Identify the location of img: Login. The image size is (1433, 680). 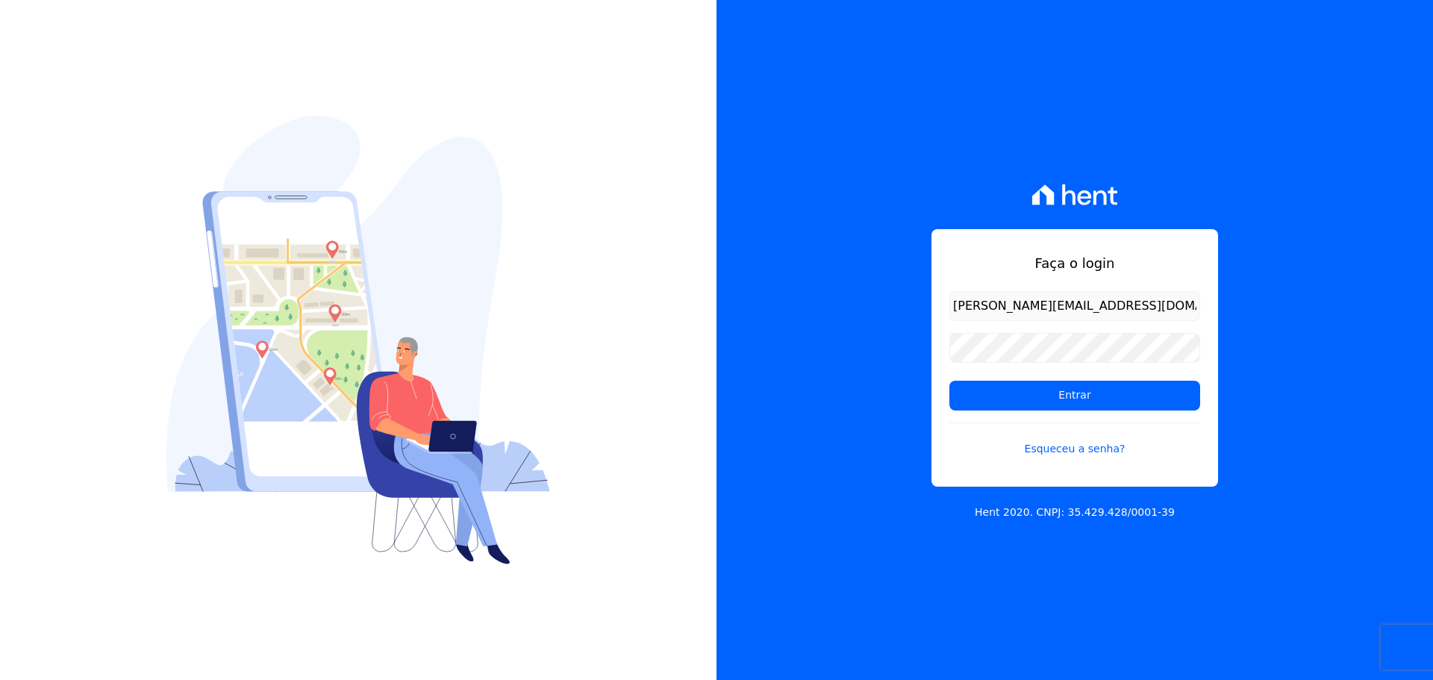
(358, 340).